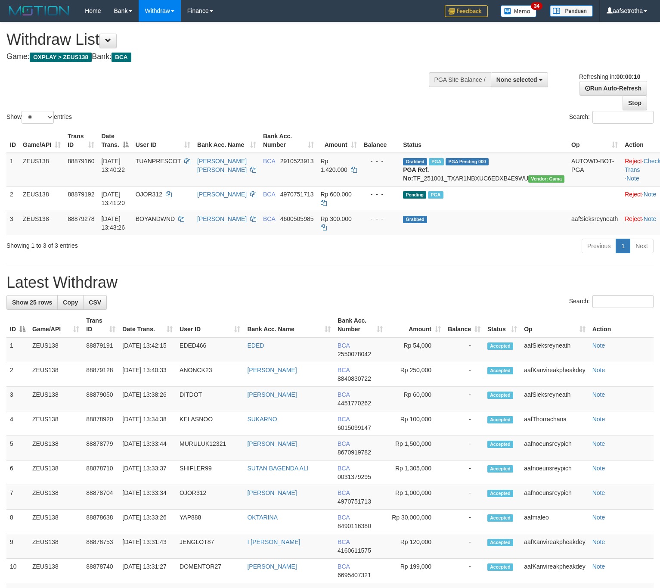  I want to click on span: BOYANDWND, so click(155, 219).